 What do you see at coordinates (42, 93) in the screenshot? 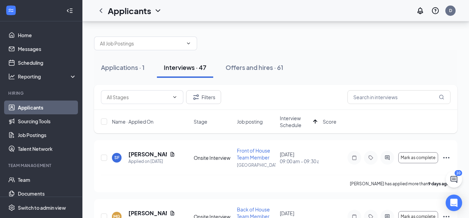
I see `div: Hiring` at bounding box center [42, 93].